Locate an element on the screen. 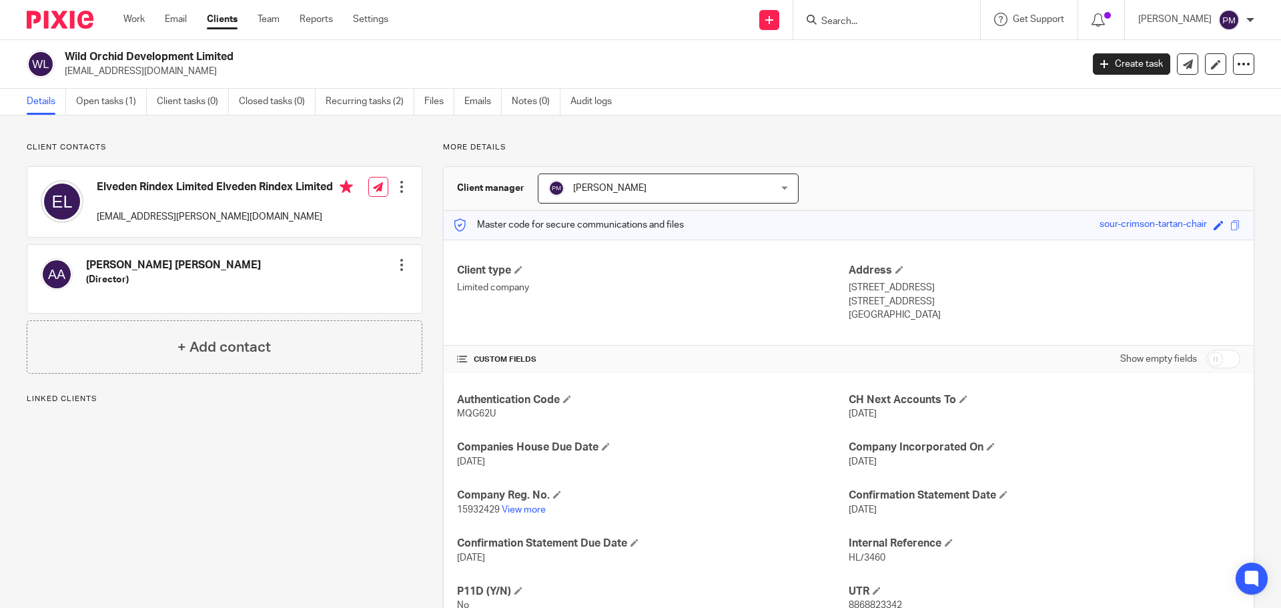 This screenshot has width=1281, height=608. h4: Confirmation Statement Due Date is located at coordinates (652, 543).